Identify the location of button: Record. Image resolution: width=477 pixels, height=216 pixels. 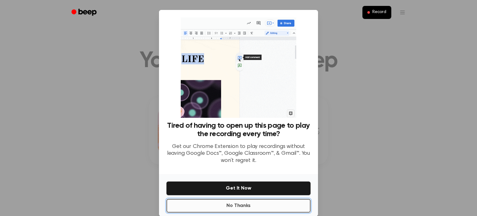
(376, 12).